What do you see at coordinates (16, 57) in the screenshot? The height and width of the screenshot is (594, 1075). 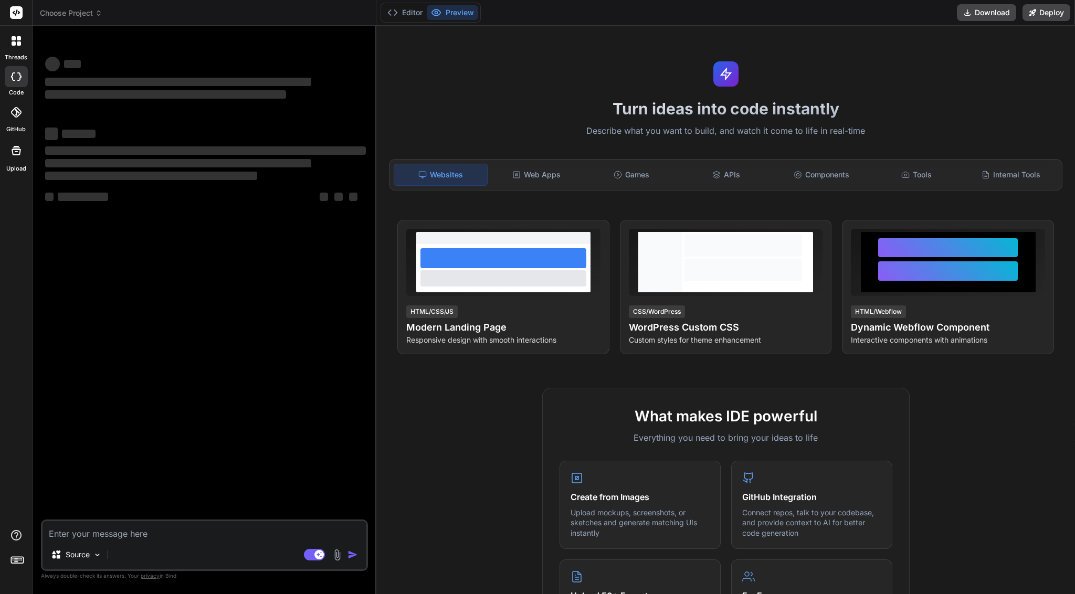 I see `label: threads` at bounding box center [16, 57].